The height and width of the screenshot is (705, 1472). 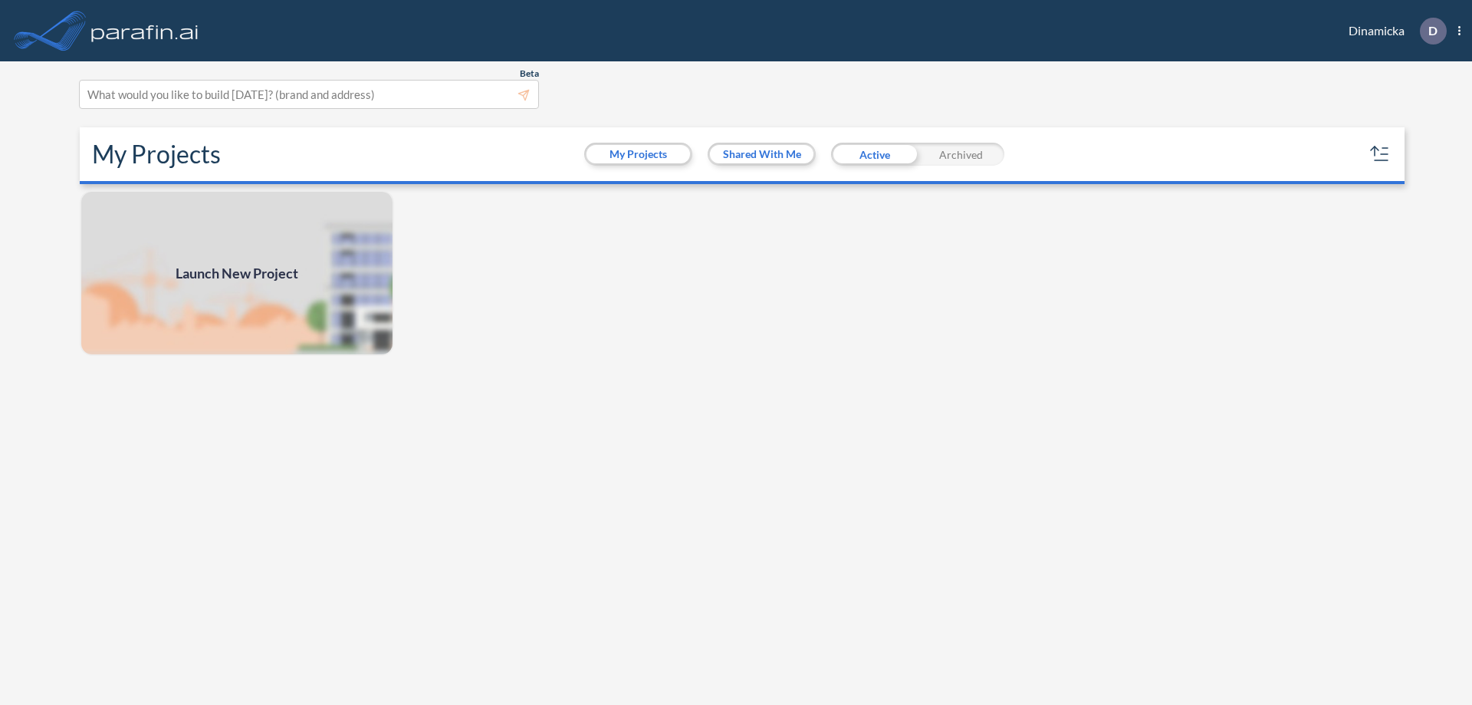 What do you see at coordinates (638, 154) in the screenshot?
I see `button: My Projects` at bounding box center [638, 154].